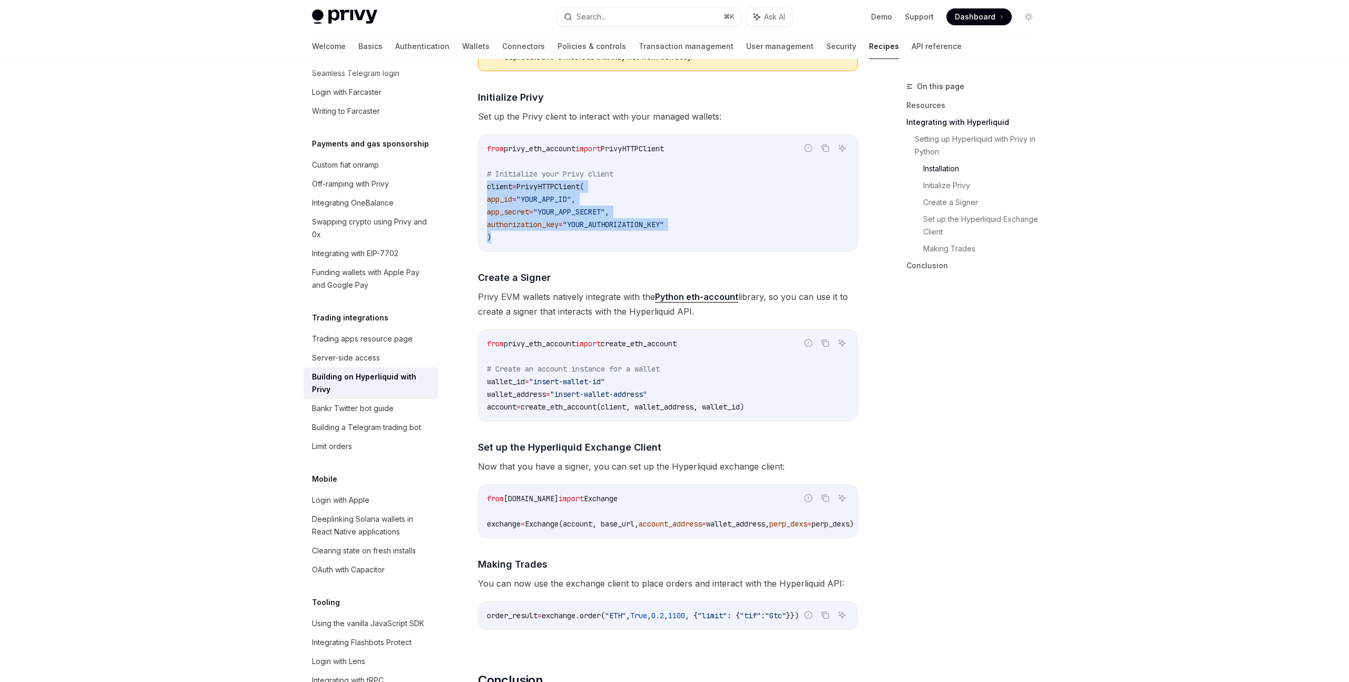 This screenshot has width=1349, height=682. Describe the element at coordinates (347, 92) in the screenshot. I see `div: Login with Farcaster` at that location.